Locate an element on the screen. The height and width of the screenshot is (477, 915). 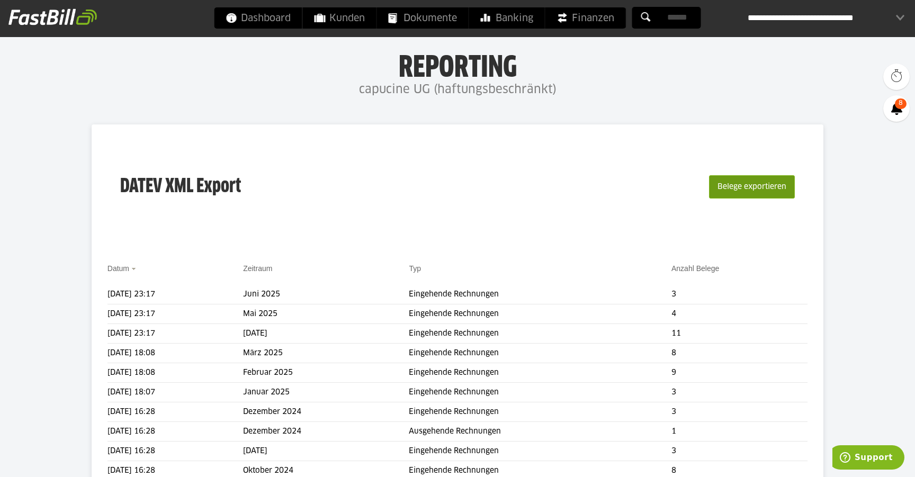
h1: Reporting is located at coordinates (458, 66).